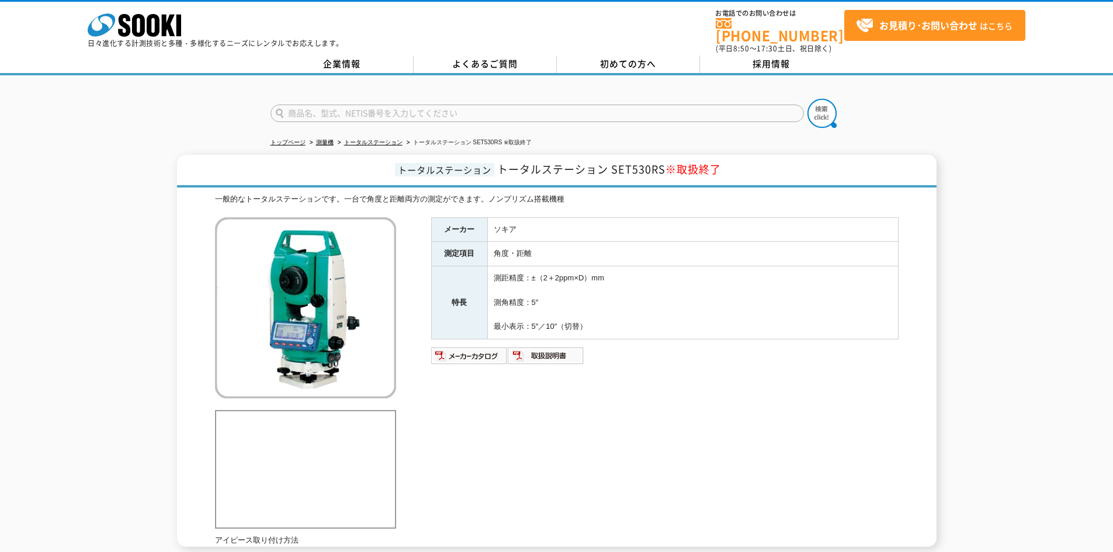  I want to click on td: ソキア, so click(692, 230).